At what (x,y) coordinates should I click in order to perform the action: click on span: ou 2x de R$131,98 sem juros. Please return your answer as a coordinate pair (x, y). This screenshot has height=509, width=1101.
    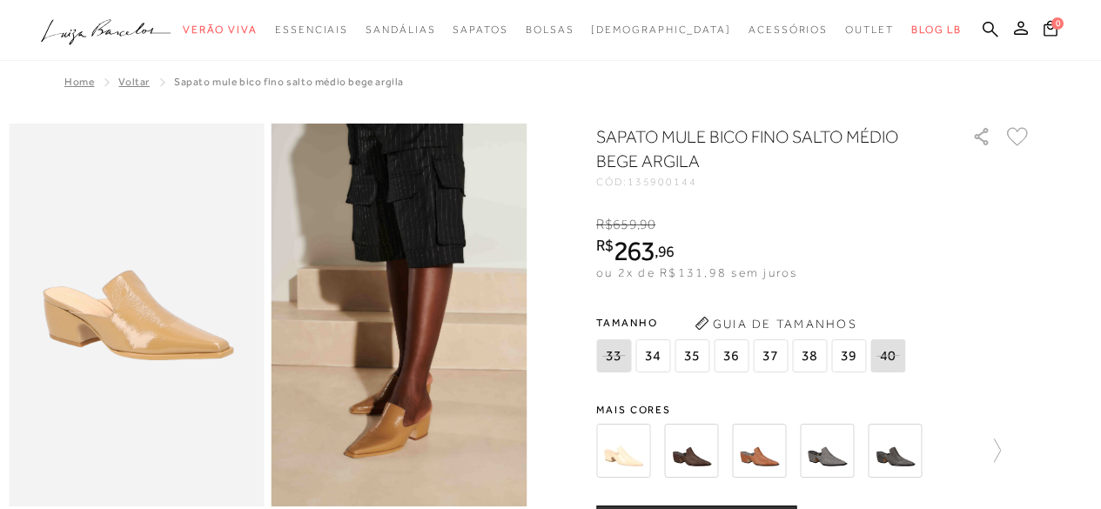
    Looking at the image, I should click on (696, 272).